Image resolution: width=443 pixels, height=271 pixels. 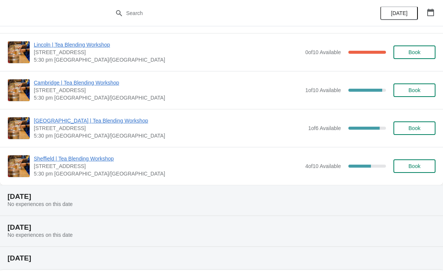 What do you see at coordinates (324, 128) in the screenshot?
I see `span: 1 of 6 Available` at bounding box center [324, 128].